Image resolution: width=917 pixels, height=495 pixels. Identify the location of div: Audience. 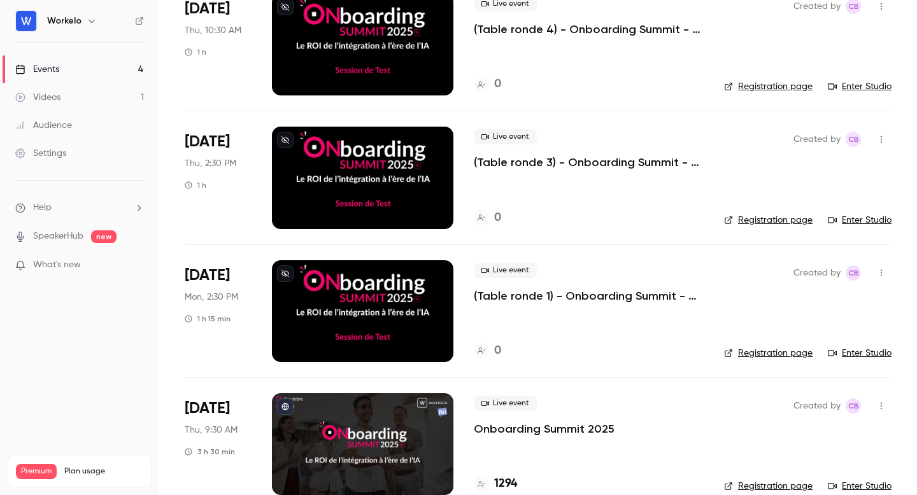
(43, 125).